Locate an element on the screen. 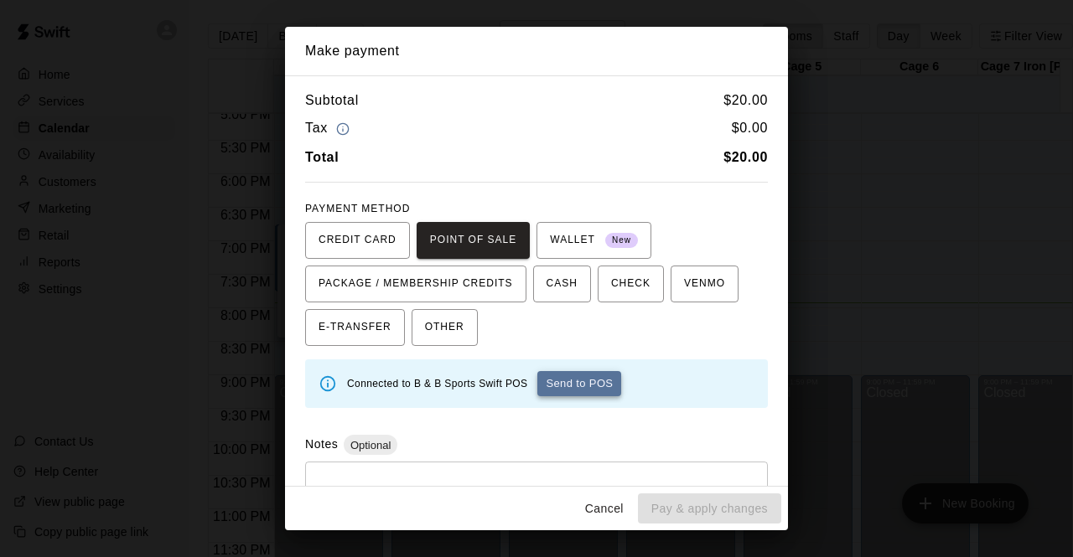  span: Optional is located at coordinates (370, 445).